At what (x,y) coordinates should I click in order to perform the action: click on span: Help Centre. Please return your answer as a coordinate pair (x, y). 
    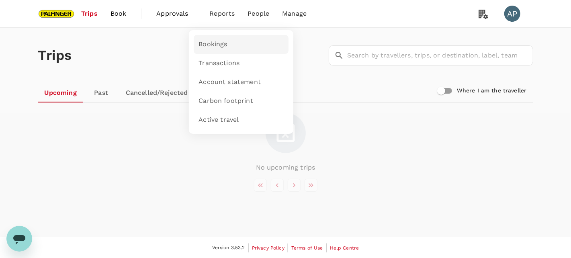
    Looking at the image, I should click on (345, 248).